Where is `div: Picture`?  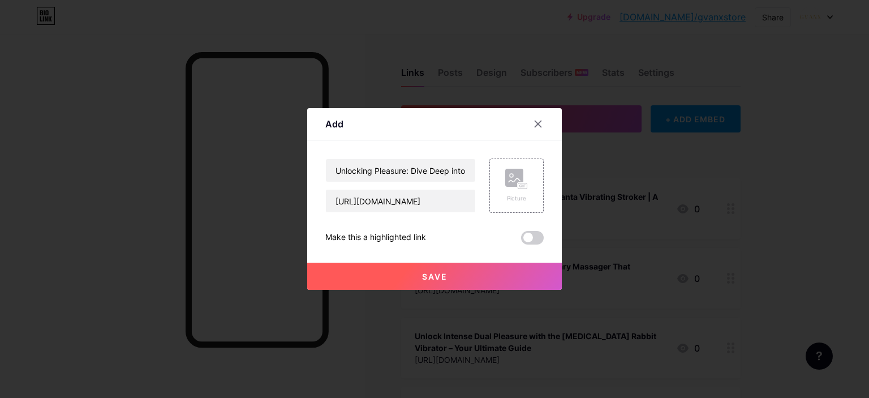 div: Picture is located at coordinates (517, 198).